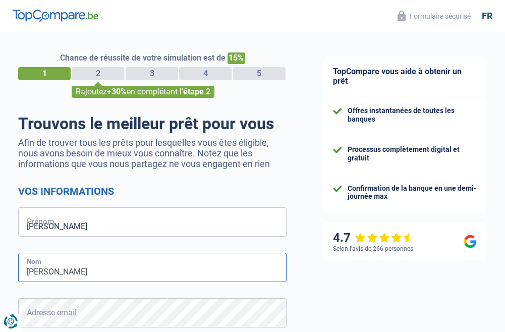 The height and width of the screenshot is (332, 505). Describe the element at coordinates (143, 58) in the screenshot. I see `span: Chance de réussite de votre simulation est de` at that location.